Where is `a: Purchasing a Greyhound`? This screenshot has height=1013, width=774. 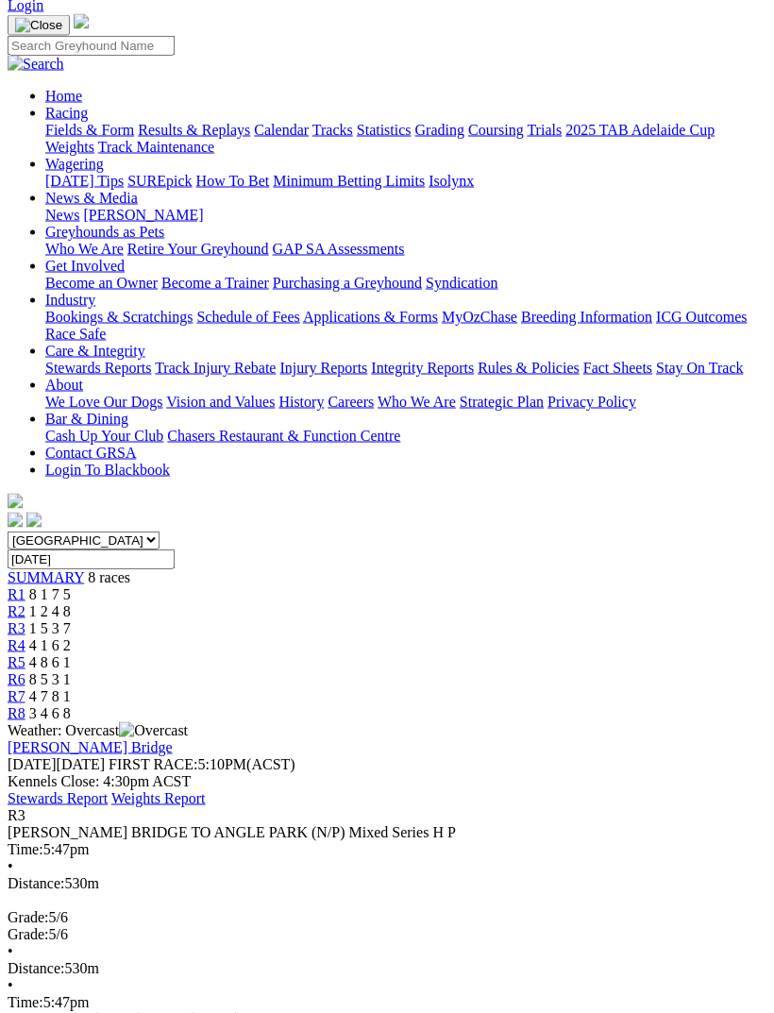
a: Purchasing a Greyhound is located at coordinates (347, 282).